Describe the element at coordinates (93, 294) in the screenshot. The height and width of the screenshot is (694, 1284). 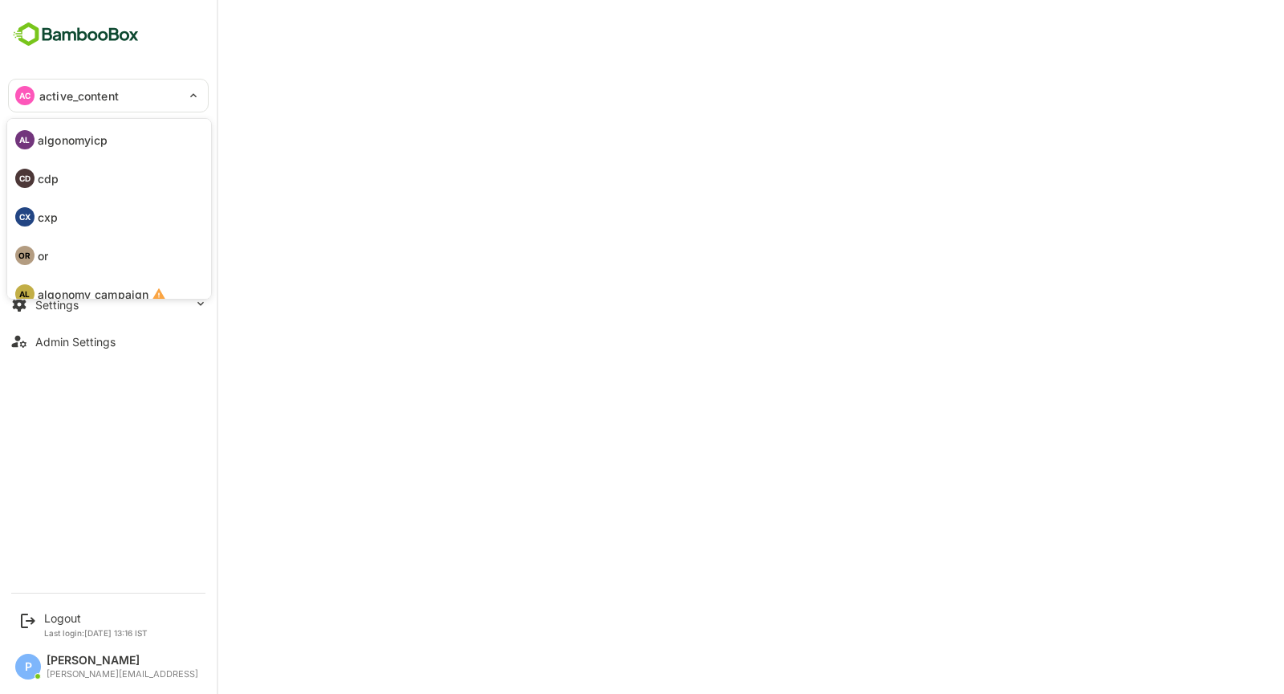
I see `p: algonomy_campaign` at that location.